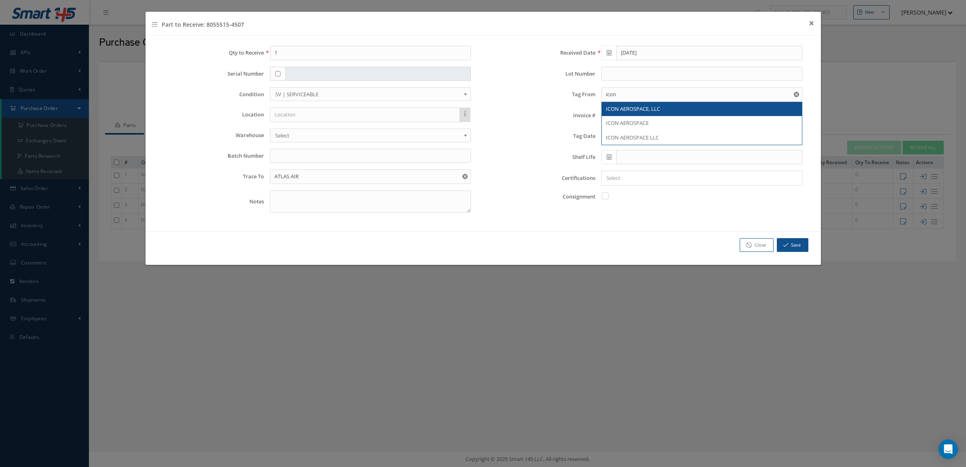 Image resolution: width=966 pixels, height=467 pixels. I want to click on label: Shelf Life, so click(542, 157).